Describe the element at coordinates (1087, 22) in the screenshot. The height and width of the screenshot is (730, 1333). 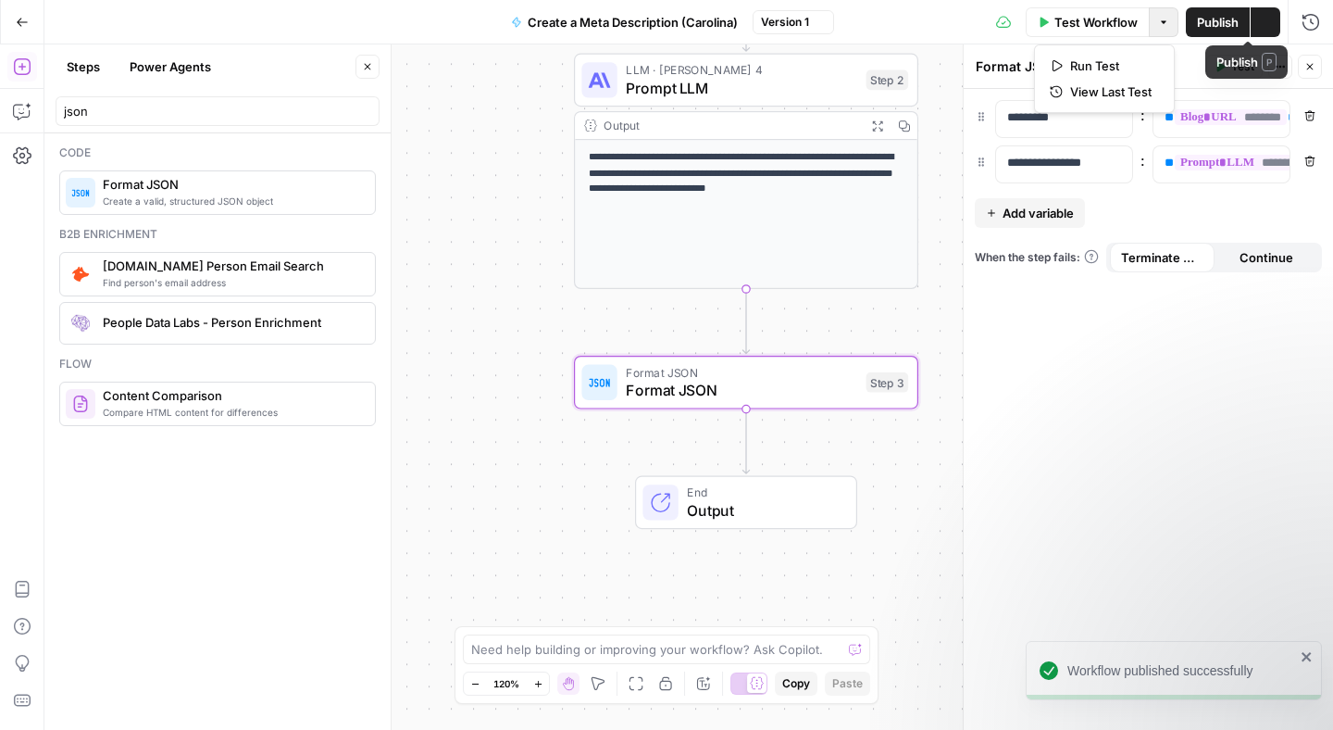
I see `button: Test Workflow` at that location.